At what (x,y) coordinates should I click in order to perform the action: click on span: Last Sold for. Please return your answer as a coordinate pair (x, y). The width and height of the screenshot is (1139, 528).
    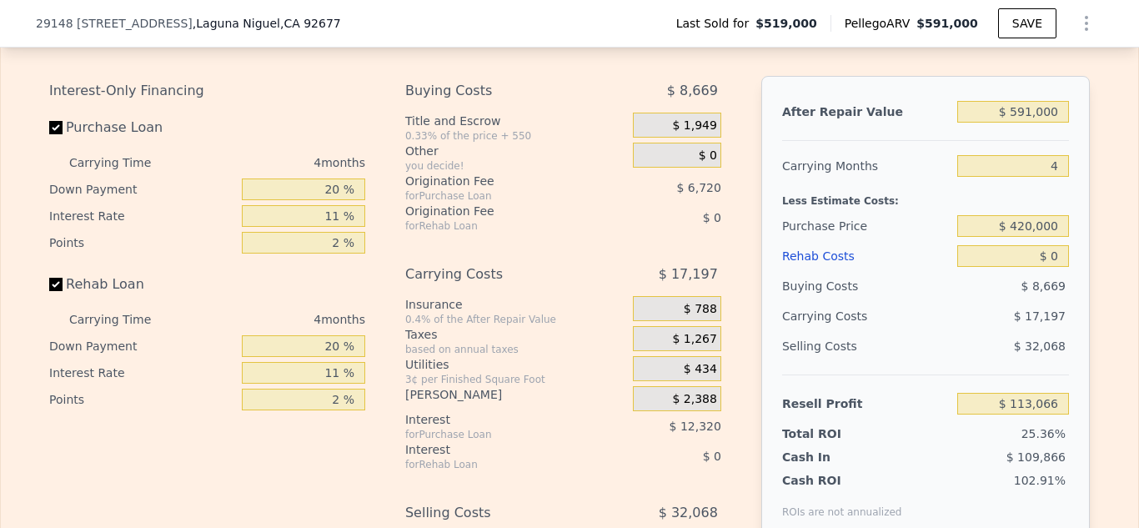
    Looking at the image, I should click on (716, 23).